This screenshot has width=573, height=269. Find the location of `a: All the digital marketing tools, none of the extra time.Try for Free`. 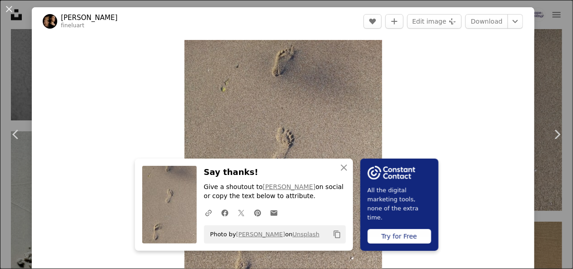

a: All the digital marketing tools, none of the extra time.Try for Free is located at coordinates (400, 205).